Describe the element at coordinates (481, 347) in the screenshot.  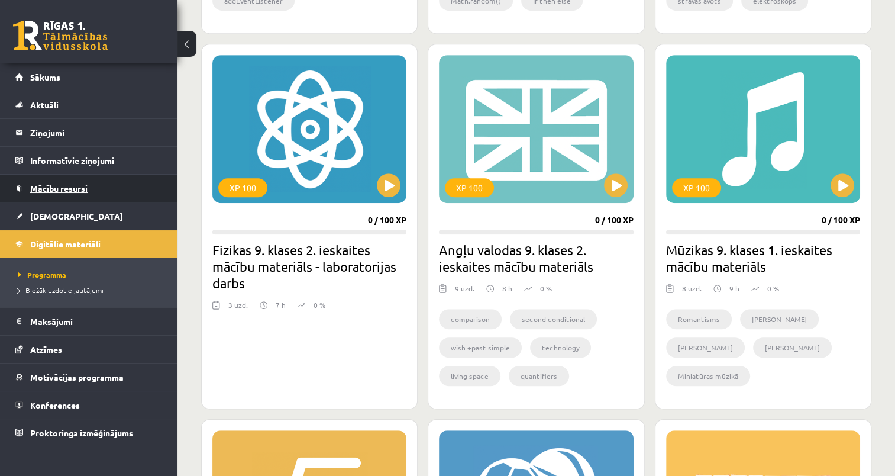
I see `li: wish +past simple` at that location.